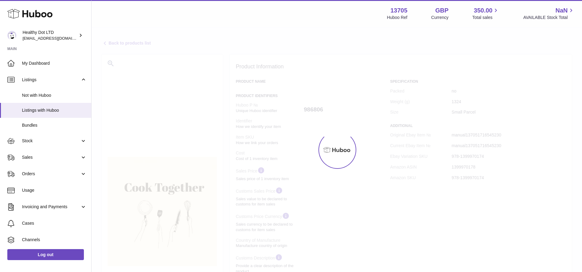 The image size is (582, 272). What do you see at coordinates (549, 13) in the screenshot?
I see `a: NaN AVAILABLE Stock Total` at bounding box center [549, 13].